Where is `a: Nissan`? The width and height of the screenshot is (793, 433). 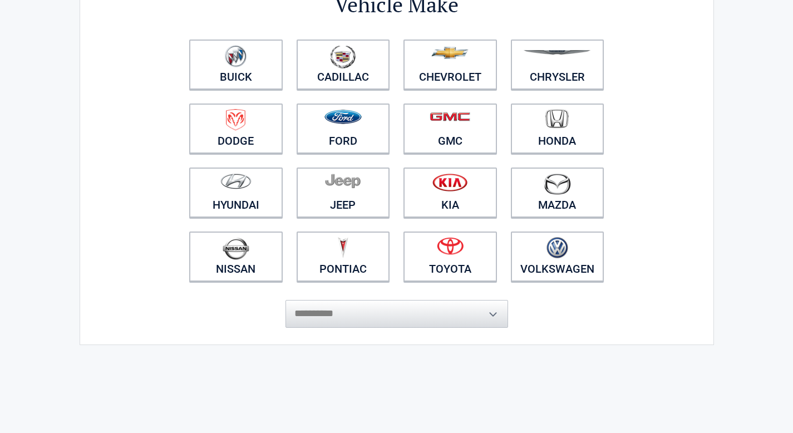 a: Nissan is located at coordinates (236, 257).